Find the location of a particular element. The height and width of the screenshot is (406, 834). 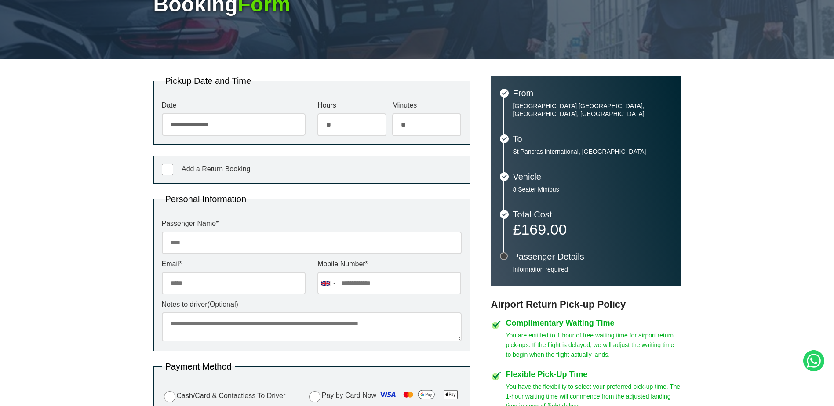

legend: Pickup Date and Time is located at coordinates (208, 81).